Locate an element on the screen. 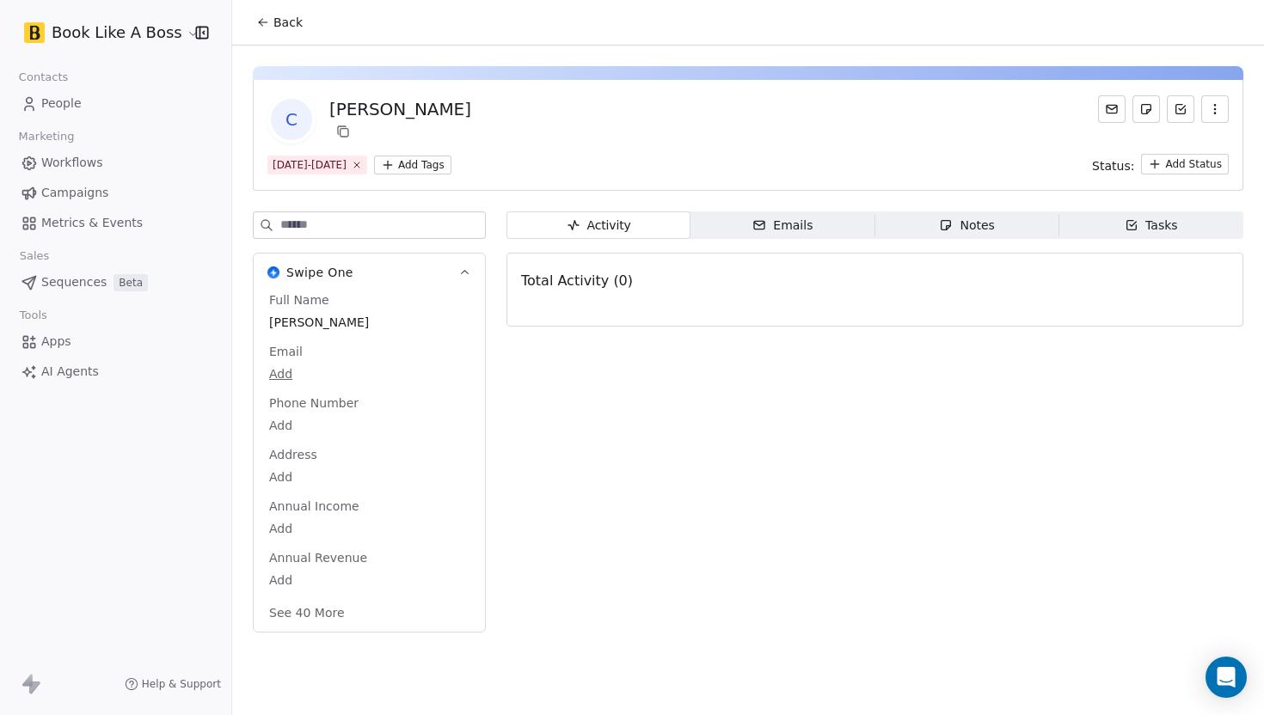  div: Open Intercom Messenger is located at coordinates (1226, 678).